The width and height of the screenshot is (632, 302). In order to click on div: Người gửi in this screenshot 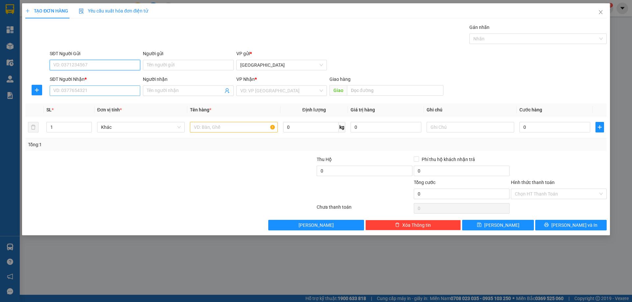, I will do `click(188, 54)`.